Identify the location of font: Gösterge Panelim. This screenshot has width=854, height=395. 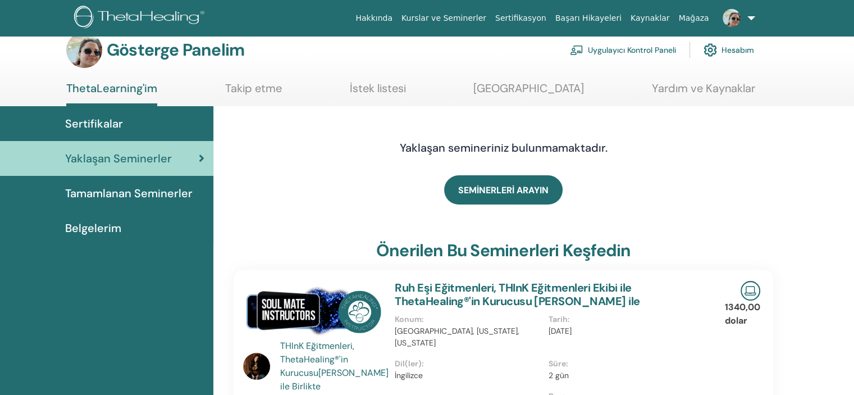
(175, 49).